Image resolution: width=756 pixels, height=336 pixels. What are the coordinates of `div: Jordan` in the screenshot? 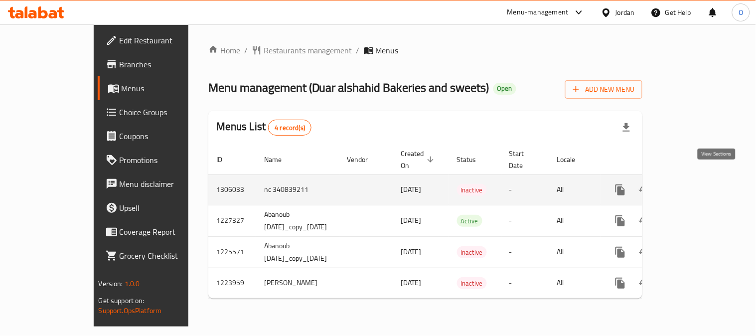 It's located at (625, 12).